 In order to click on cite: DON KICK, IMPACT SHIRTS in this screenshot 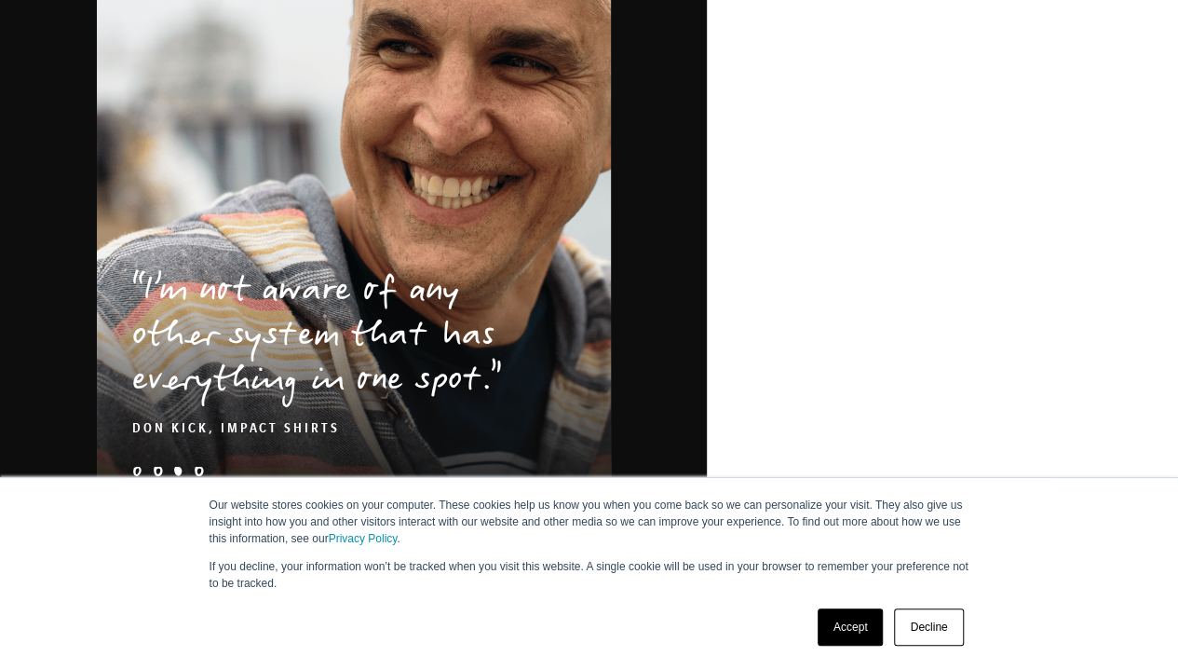, I will do `click(236, 430)`.